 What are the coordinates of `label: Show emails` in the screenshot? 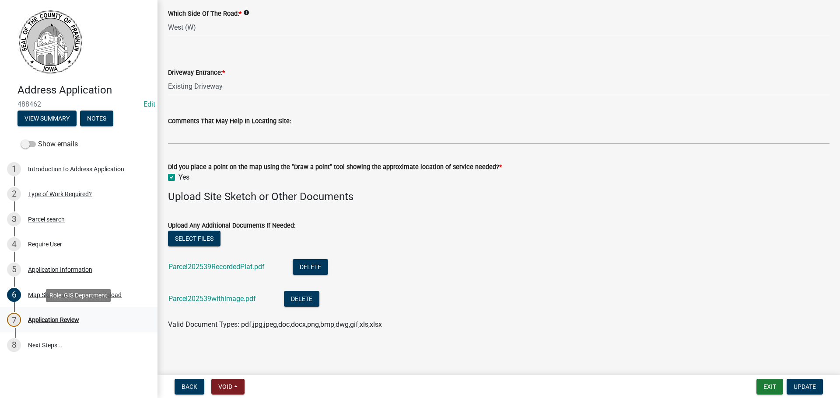 It's located at (49, 144).